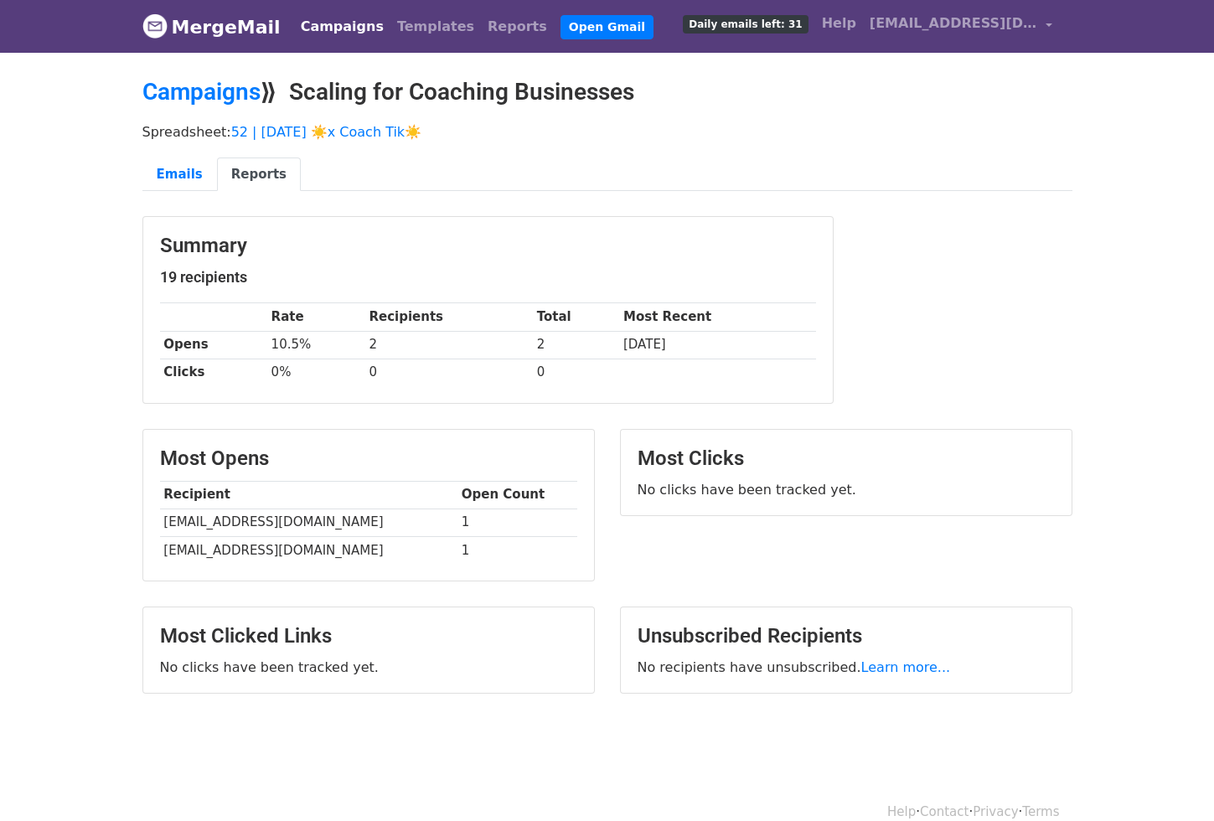 Image resolution: width=1214 pixels, height=821 pixels. Describe the element at coordinates (487, 277) in the screenshot. I see `h5: 19 recipients` at that location.